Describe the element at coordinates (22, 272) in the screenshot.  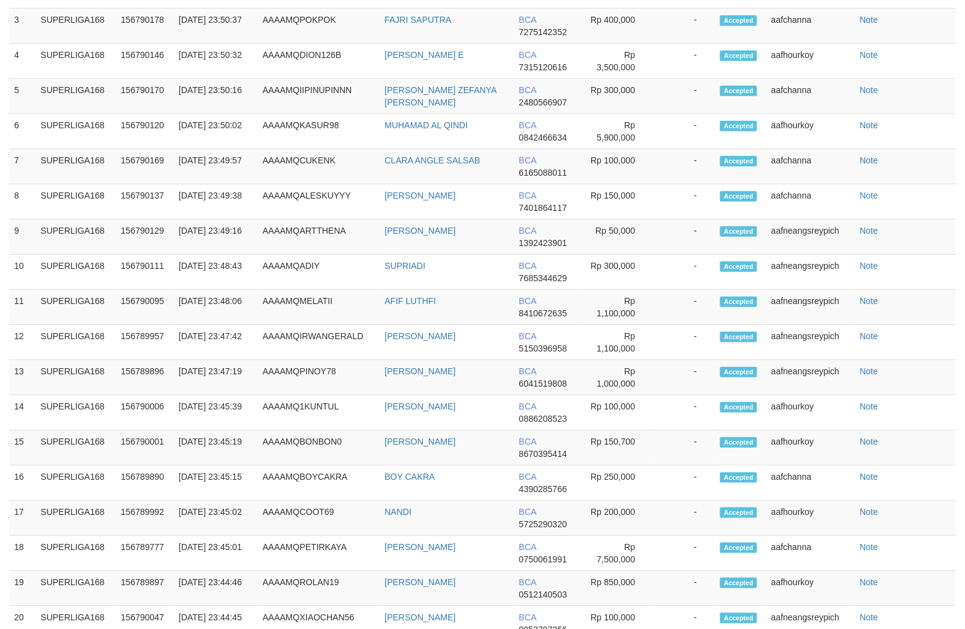
I see `td: 10` at that location.